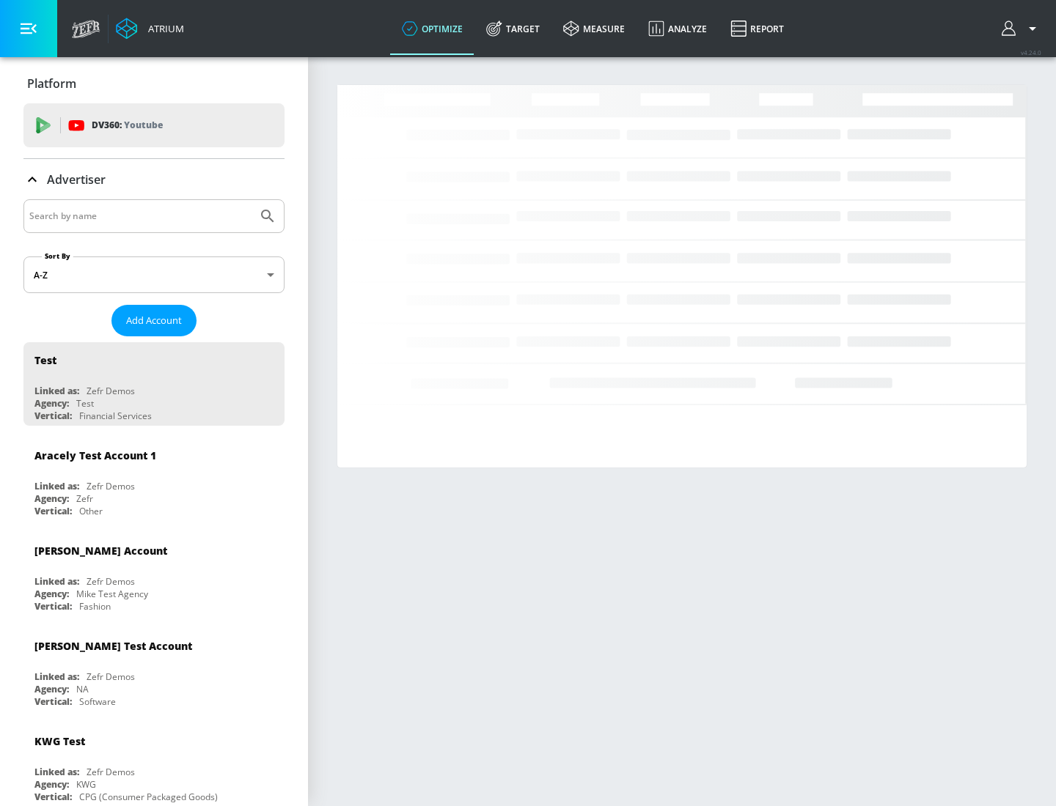 Image resolution: width=1056 pixels, height=806 pixels. I want to click on input: Search by name, so click(140, 216).